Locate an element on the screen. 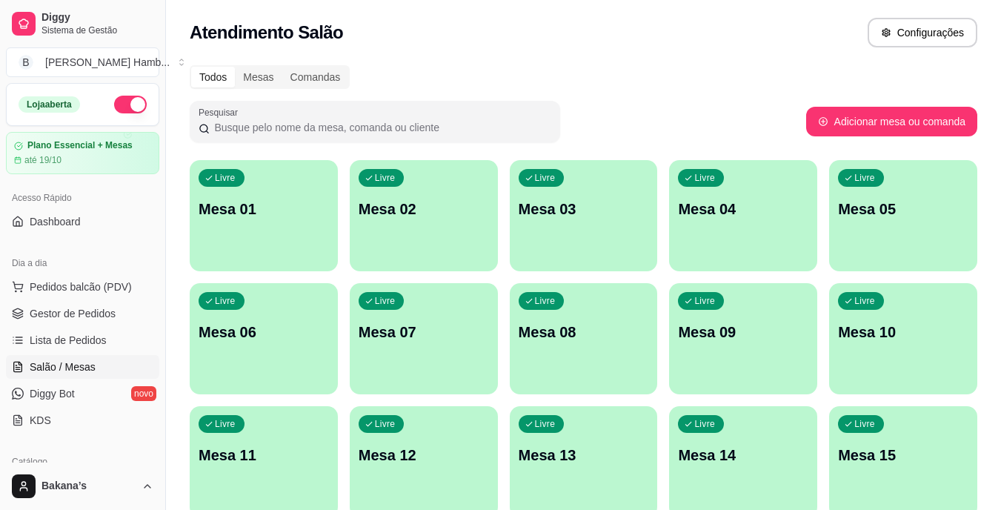 The width and height of the screenshot is (1001, 510). button: Adicionar mesa ou comanda is located at coordinates (892, 122).